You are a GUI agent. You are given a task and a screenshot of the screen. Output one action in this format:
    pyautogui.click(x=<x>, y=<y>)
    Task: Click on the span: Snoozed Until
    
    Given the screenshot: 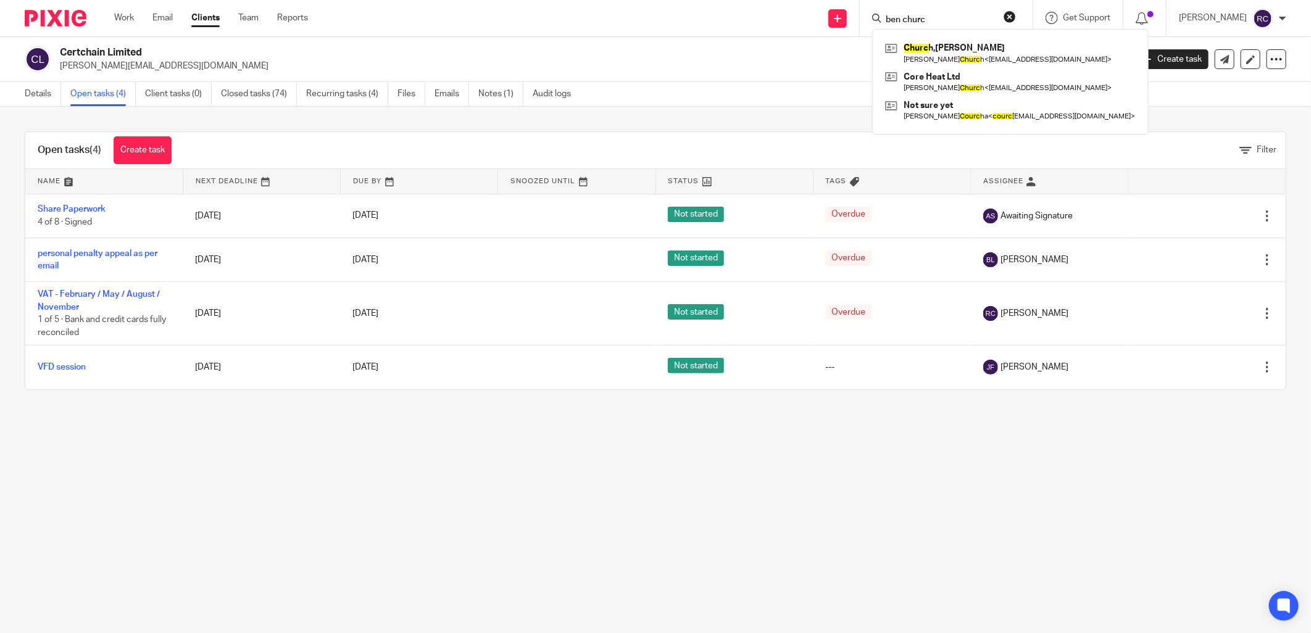 What is the action you would take?
    pyautogui.click(x=543, y=181)
    